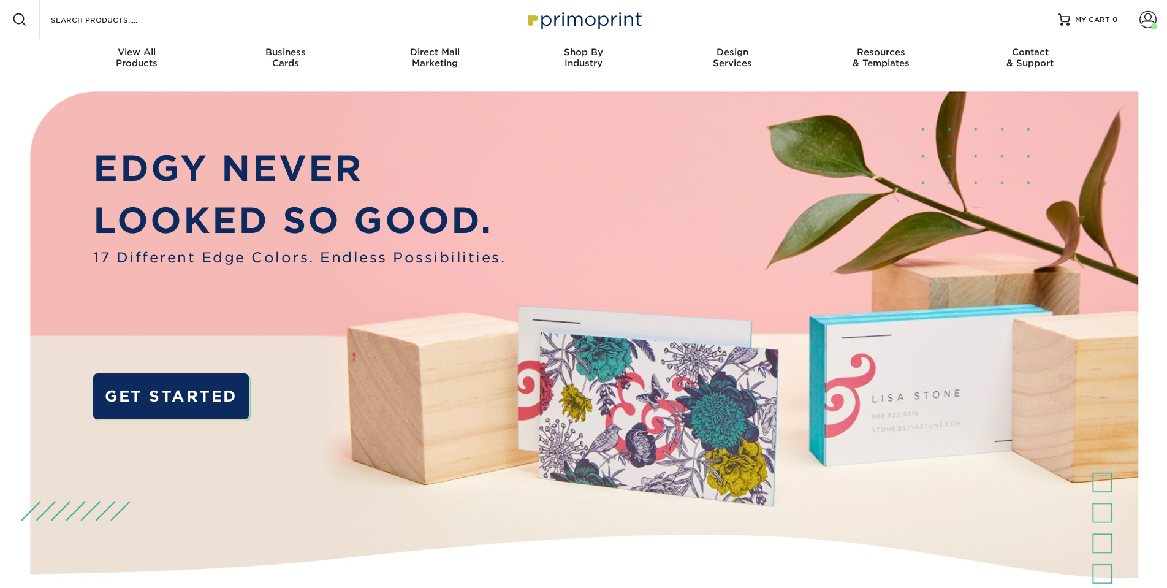 The width and height of the screenshot is (1167, 588). What do you see at coordinates (732, 52) in the screenshot?
I see `span: Design` at bounding box center [732, 52].